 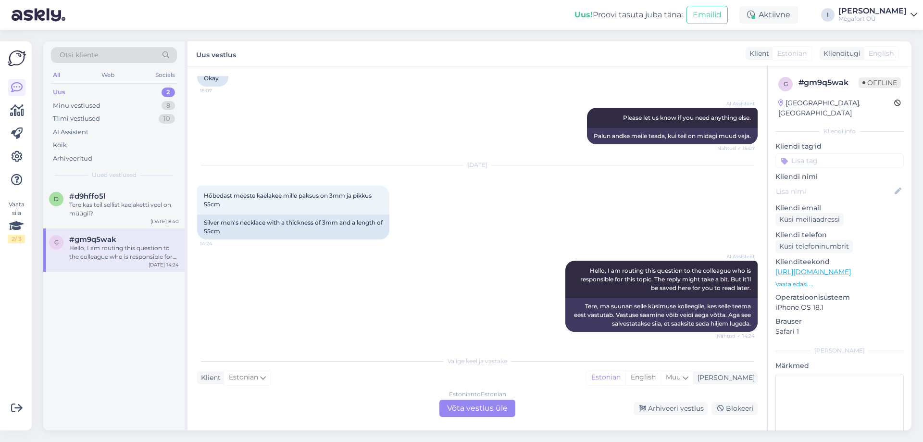 I want to click on p: Safari 1, so click(x=839, y=331).